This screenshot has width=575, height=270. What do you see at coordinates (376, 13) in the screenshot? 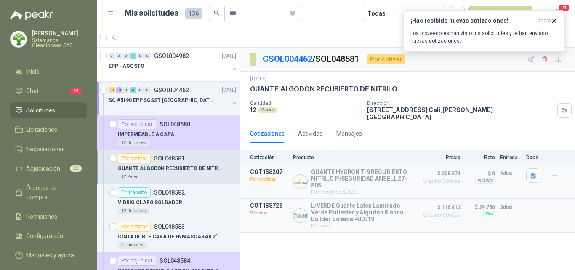
I see `div: Todas` at bounding box center [376, 13].